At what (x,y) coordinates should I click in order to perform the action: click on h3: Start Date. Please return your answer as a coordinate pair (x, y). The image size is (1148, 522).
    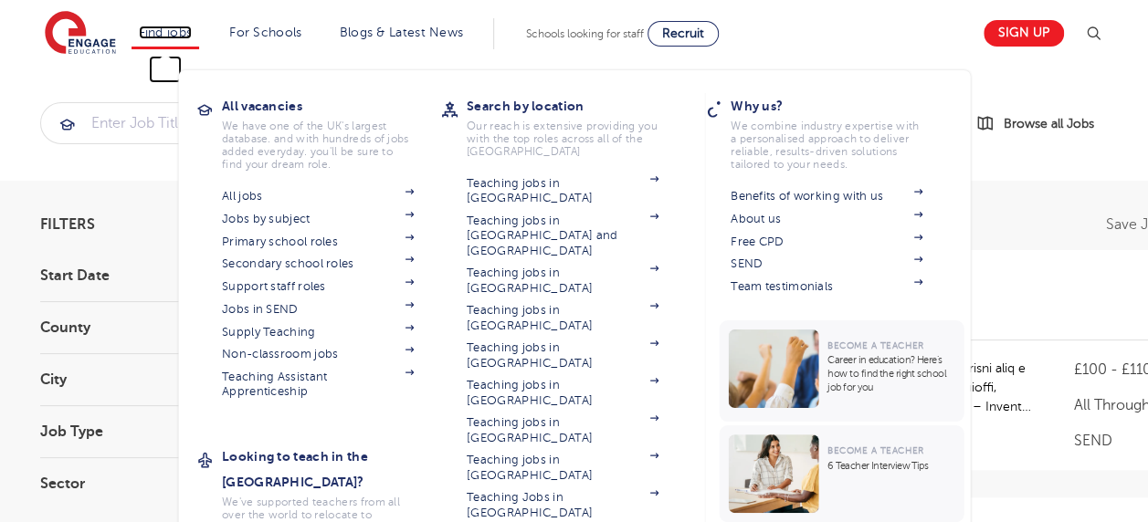
    Looking at the image, I should click on (141, 276).